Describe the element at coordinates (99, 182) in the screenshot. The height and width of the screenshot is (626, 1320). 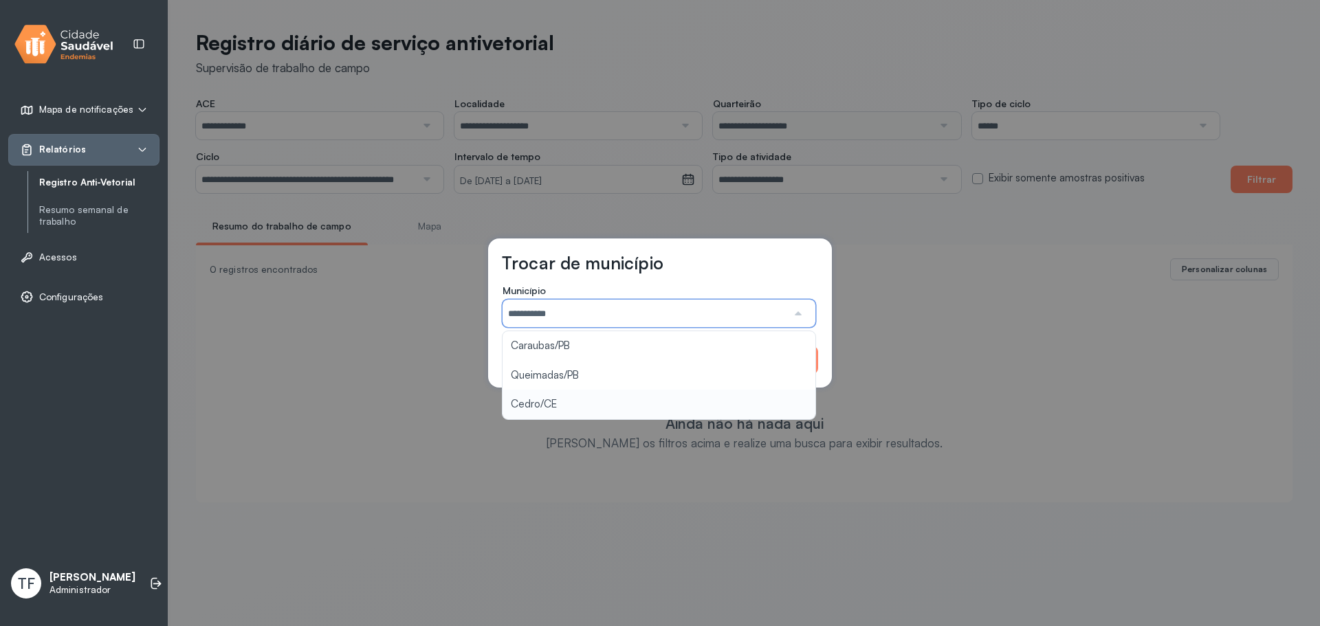
I see `a: Registro Anti-Vetorial` at that location.